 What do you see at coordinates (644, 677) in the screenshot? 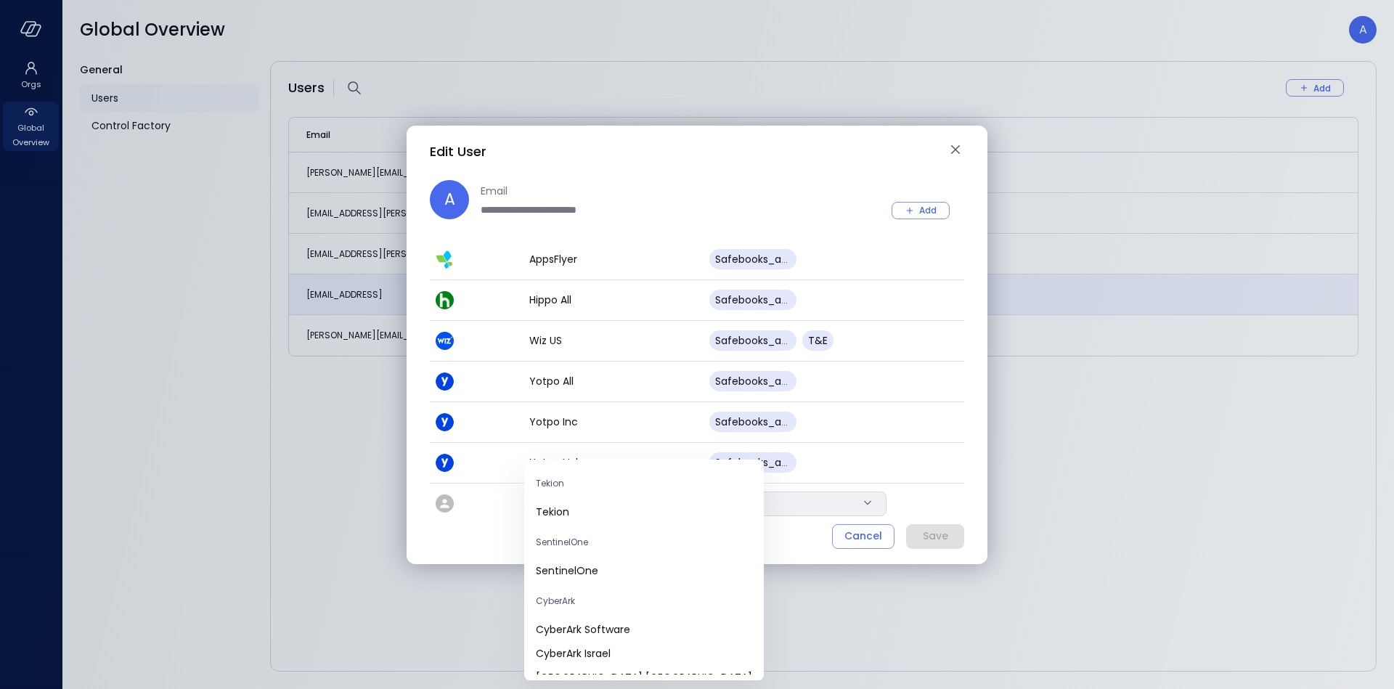
I see `div: cyberark usa` at bounding box center [644, 677].